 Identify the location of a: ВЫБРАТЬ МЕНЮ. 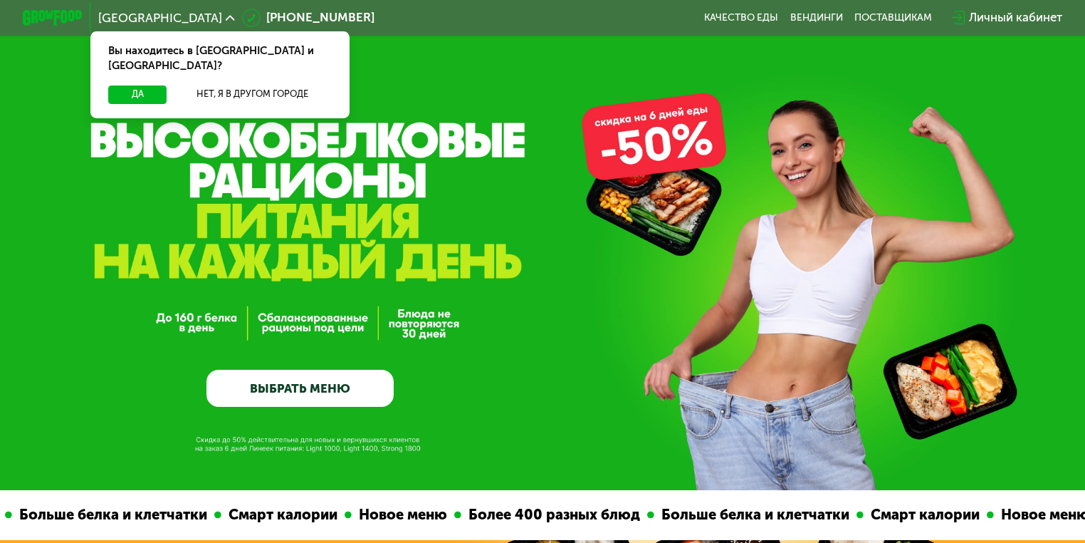
(301, 388).